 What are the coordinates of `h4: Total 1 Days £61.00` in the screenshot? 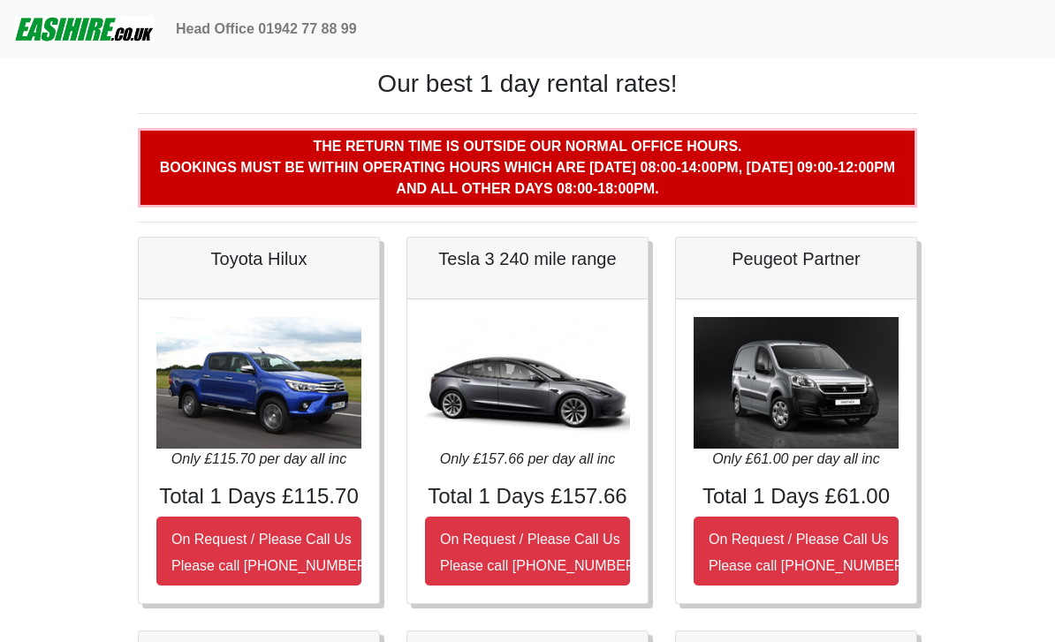 It's located at (796, 496).